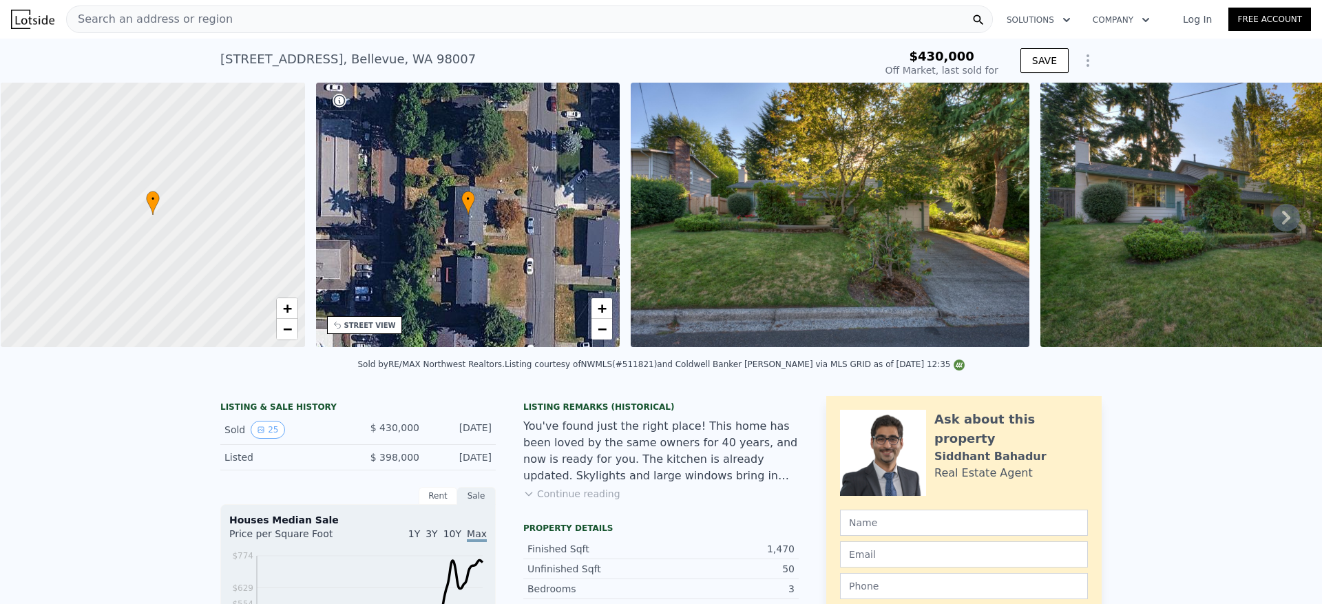  I want to click on button: View historical data, so click(267, 430).